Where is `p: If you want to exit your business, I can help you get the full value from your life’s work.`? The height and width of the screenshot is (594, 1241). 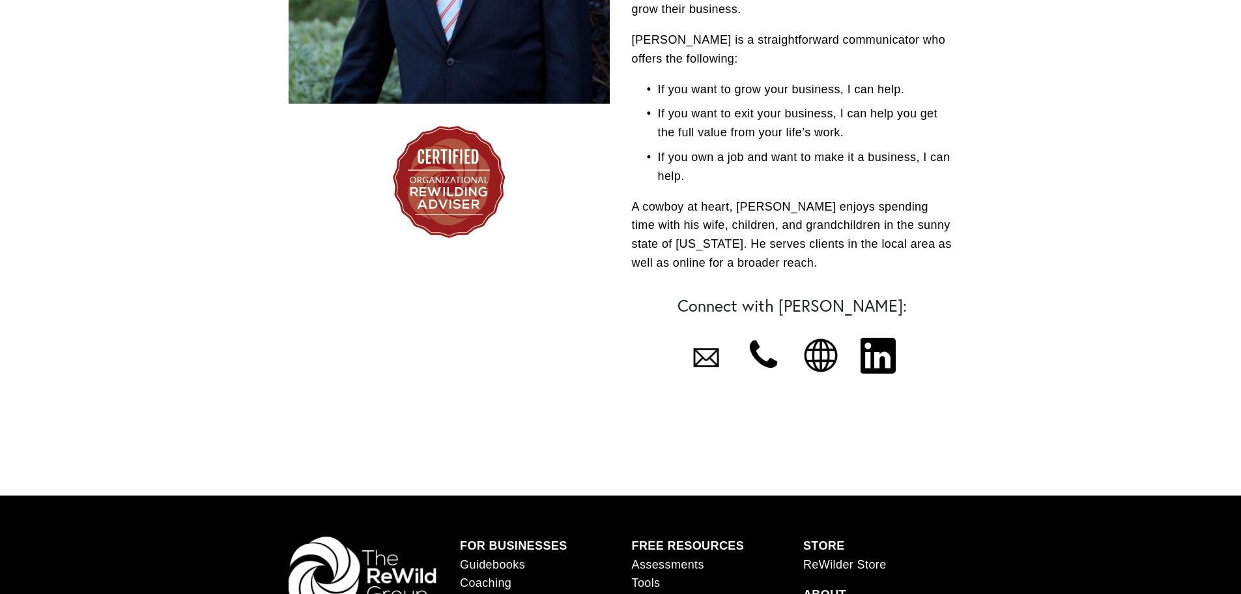 p: If you want to exit your business, I can help you get the full value from your life’s work. is located at coordinates (805, 123).